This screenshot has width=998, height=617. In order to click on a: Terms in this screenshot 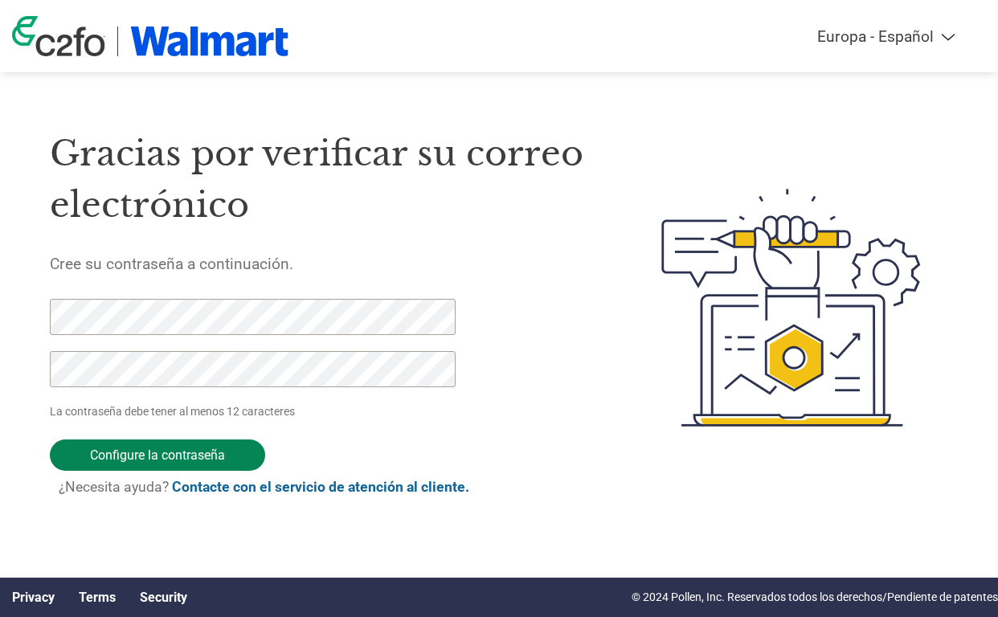, I will do `click(97, 597)`.